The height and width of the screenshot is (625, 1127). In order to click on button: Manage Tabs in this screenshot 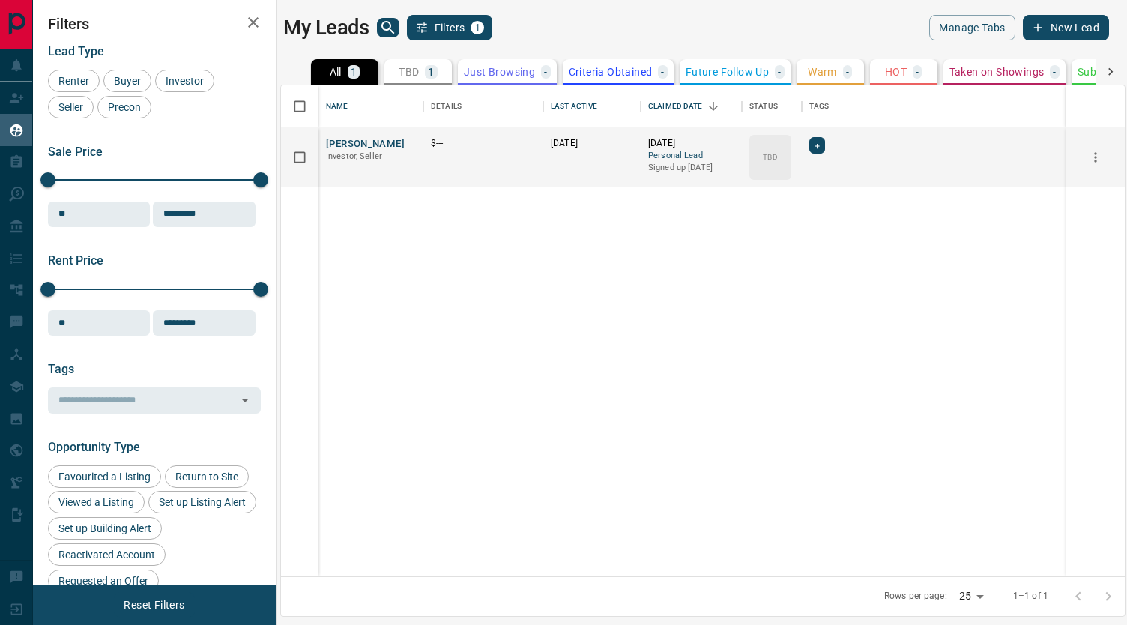, I will do `click(972, 28)`.